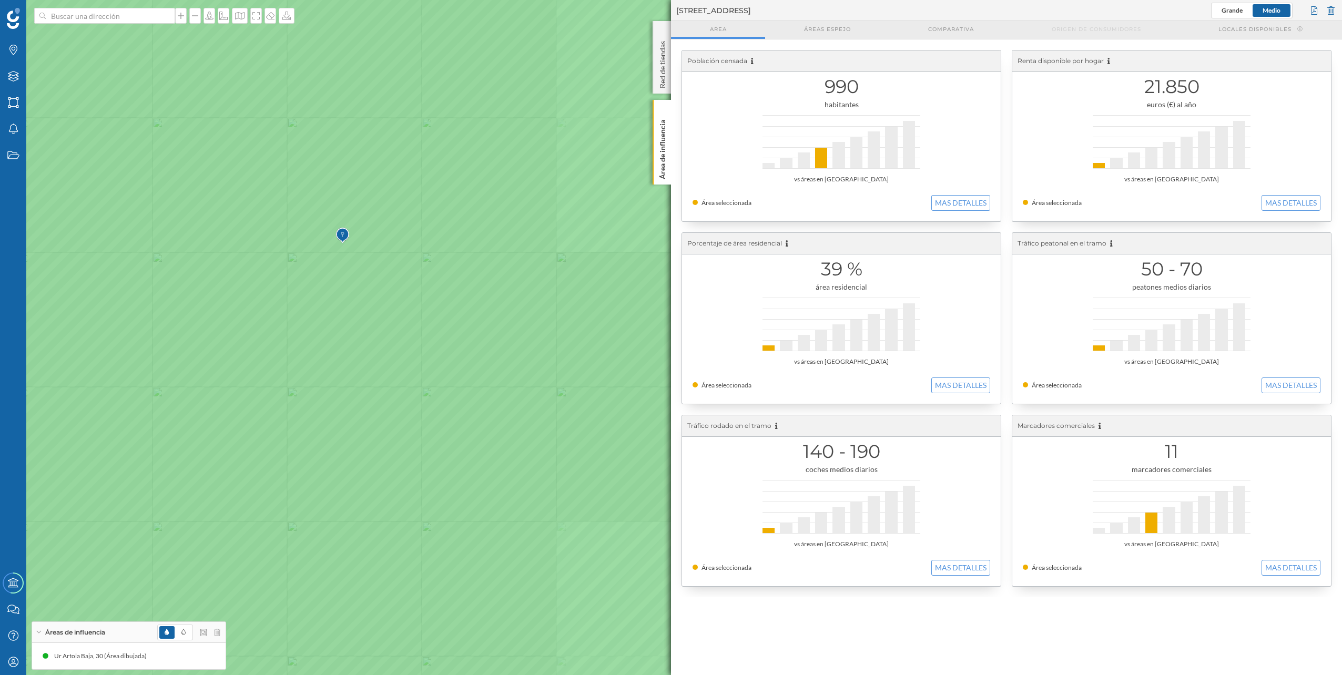  What do you see at coordinates (1255, 29) in the screenshot?
I see `span: Locales disponibles` at bounding box center [1255, 29].